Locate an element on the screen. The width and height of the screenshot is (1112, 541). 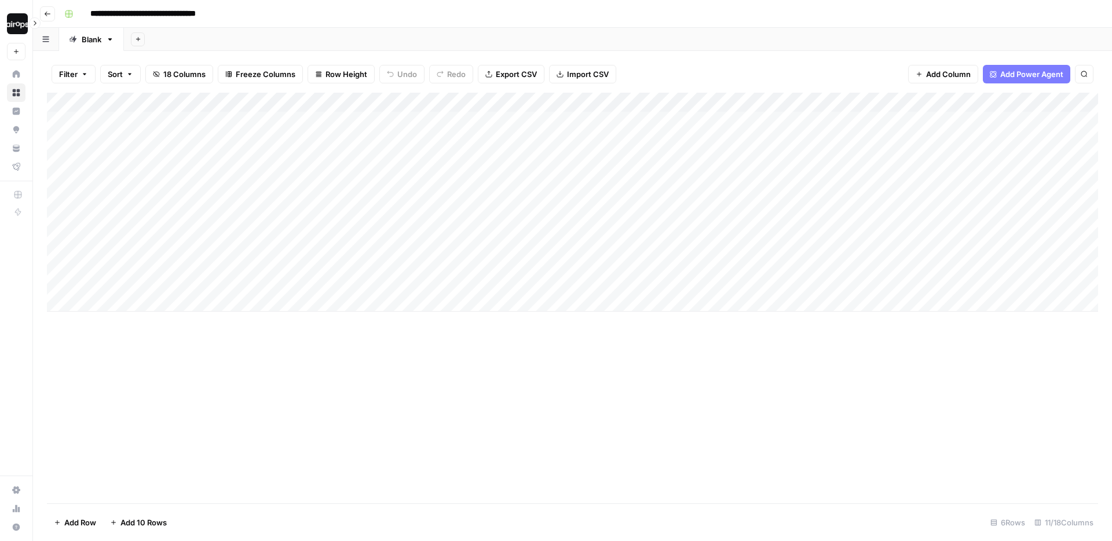
button: Add Power Agent is located at coordinates (1026, 74).